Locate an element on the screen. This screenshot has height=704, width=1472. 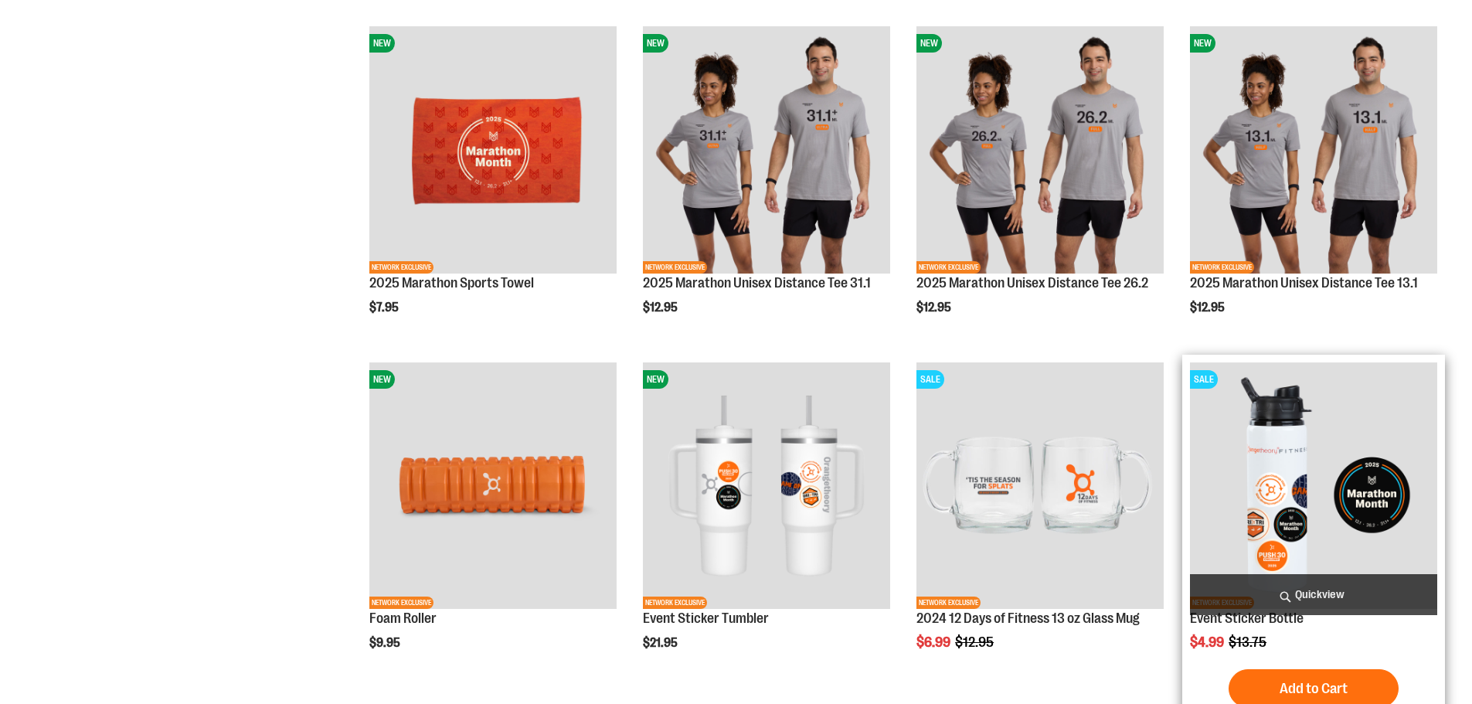
a: Main image of 2024 12 Days of Fitness 13 oz Glass MugSALENETWORK EXCLUSIVE is located at coordinates (1040, 487).